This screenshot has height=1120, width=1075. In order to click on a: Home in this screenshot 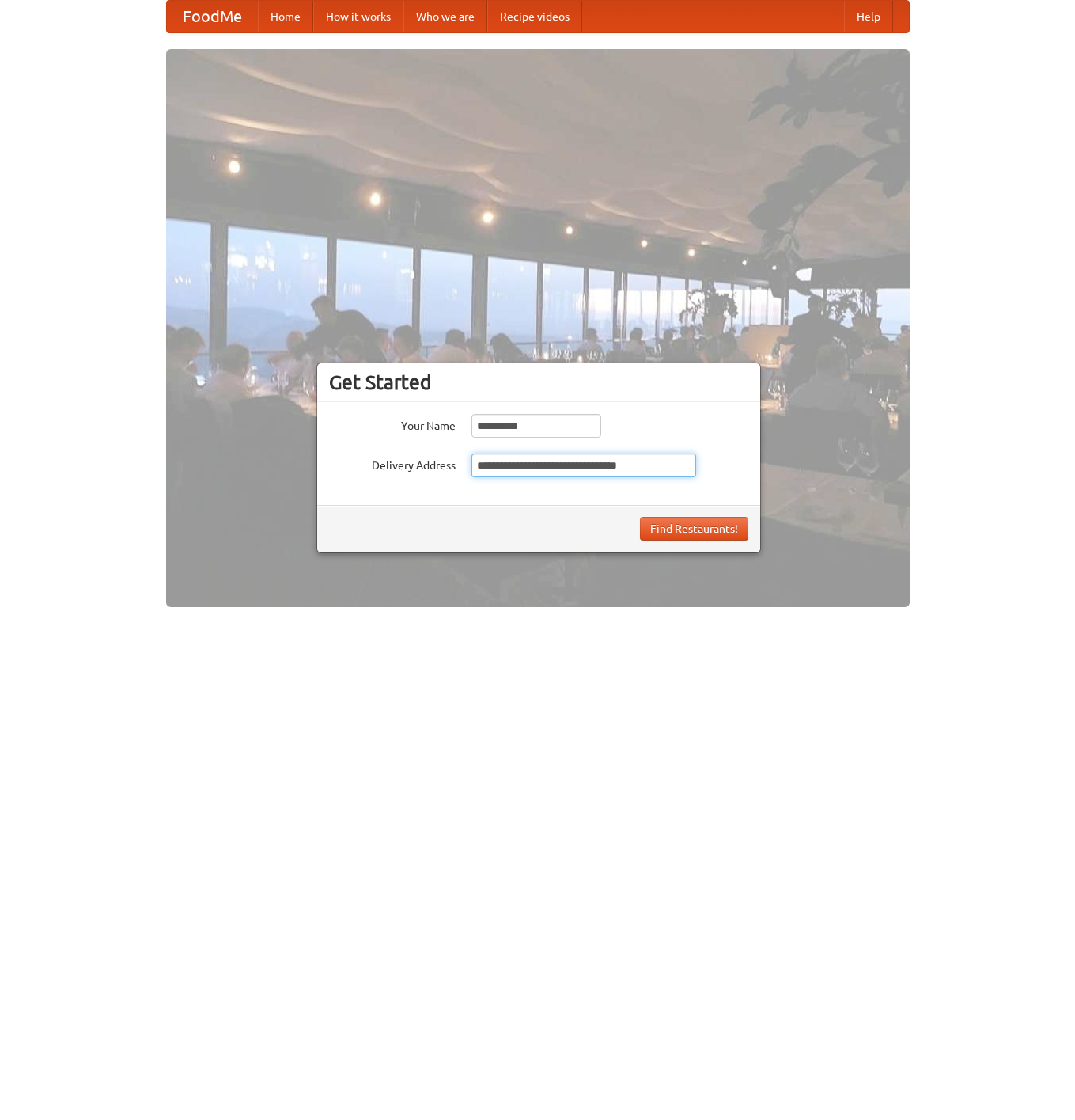, I will do `click(286, 17)`.